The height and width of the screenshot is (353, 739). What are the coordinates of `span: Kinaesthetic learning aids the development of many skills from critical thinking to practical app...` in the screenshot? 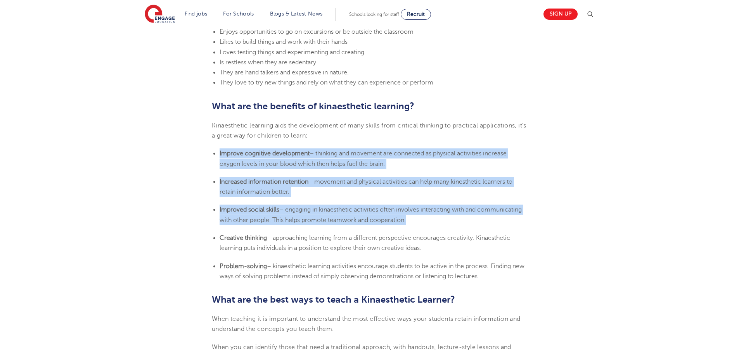 It's located at (369, 131).